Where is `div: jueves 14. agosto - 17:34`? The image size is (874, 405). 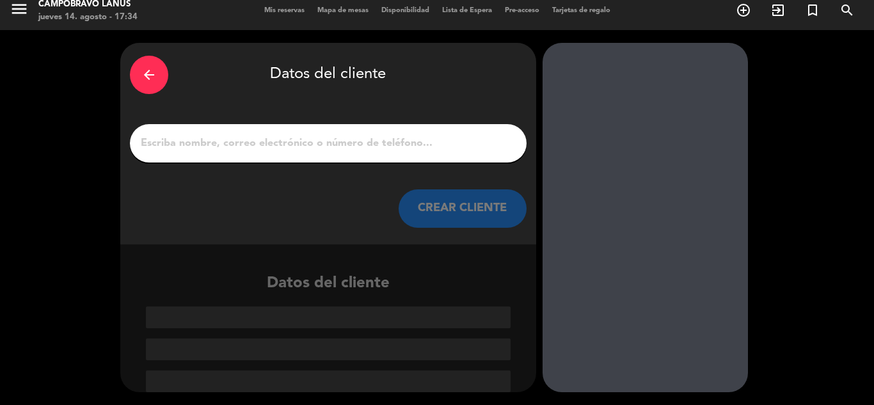
div: jueves 14. agosto - 17:34 is located at coordinates (88, 17).